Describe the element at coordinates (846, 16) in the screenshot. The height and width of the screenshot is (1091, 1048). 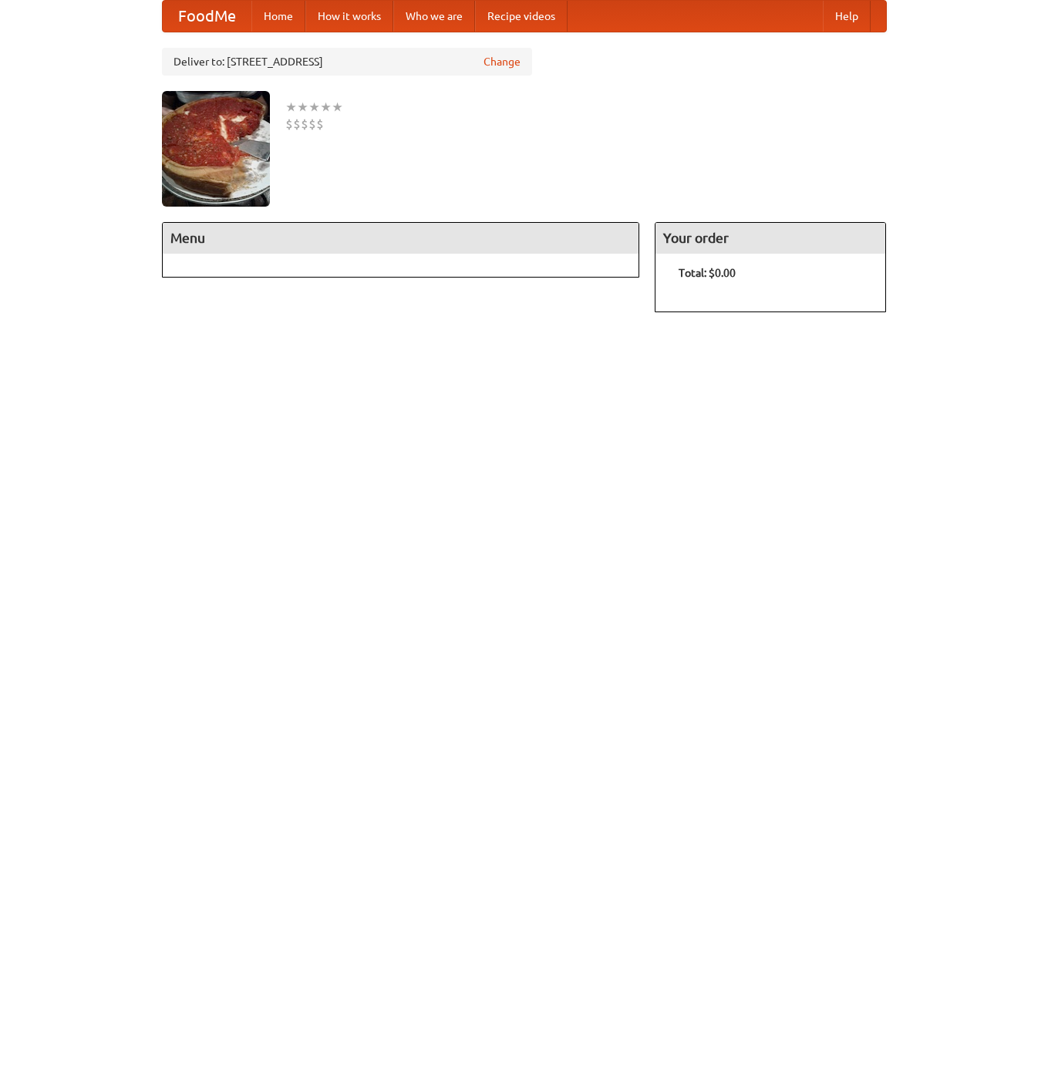
I see `a: Help` at that location.